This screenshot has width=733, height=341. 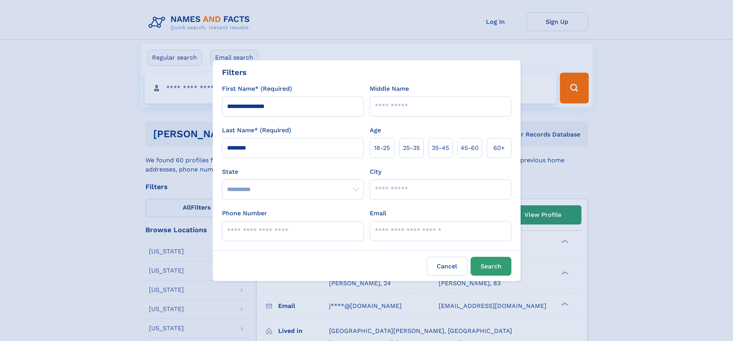 What do you see at coordinates (257, 89) in the screenshot?
I see `label: First Name* (Required)` at bounding box center [257, 89].